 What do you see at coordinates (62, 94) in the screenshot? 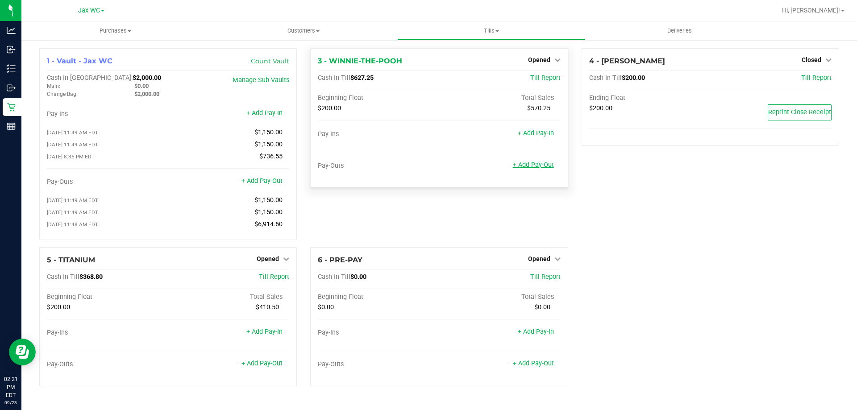
I see `span: Change Bag:` at bounding box center [62, 94].